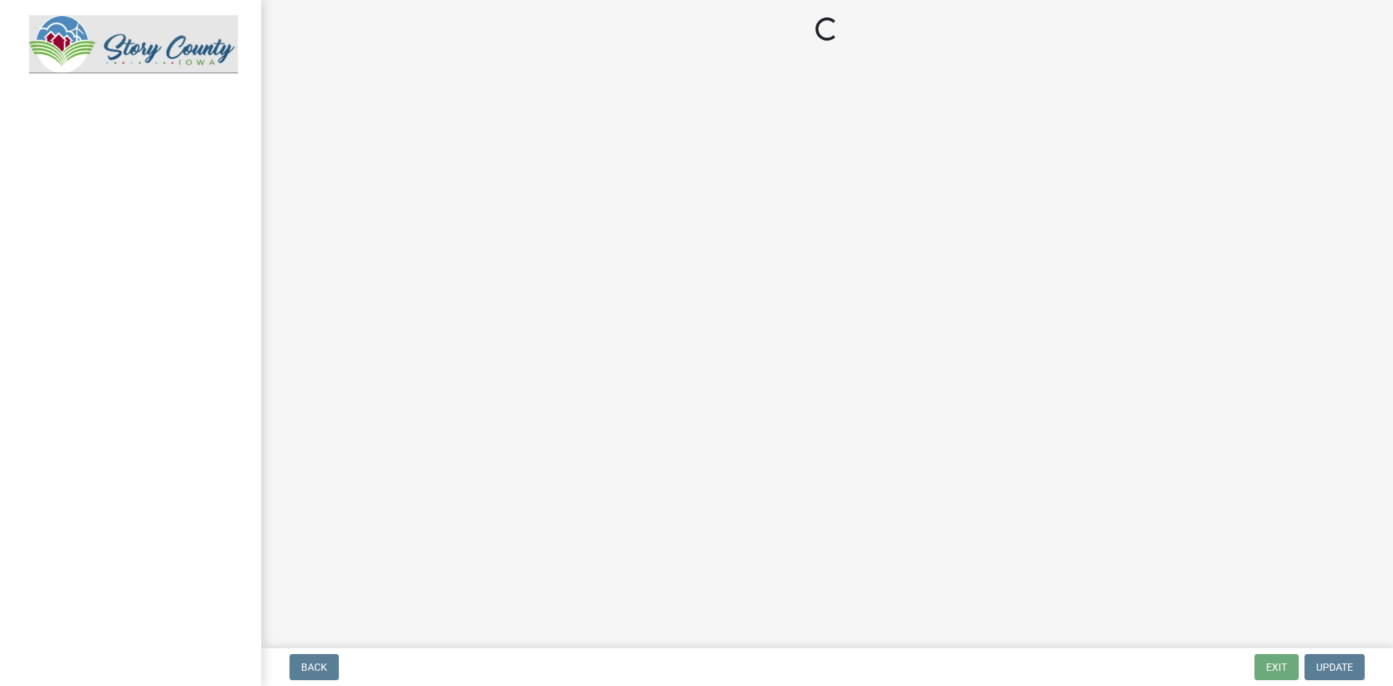 The width and height of the screenshot is (1393, 686). What do you see at coordinates (314, 667) in the screenshot?
I see `button: Back` at bounding box center [314, 667].